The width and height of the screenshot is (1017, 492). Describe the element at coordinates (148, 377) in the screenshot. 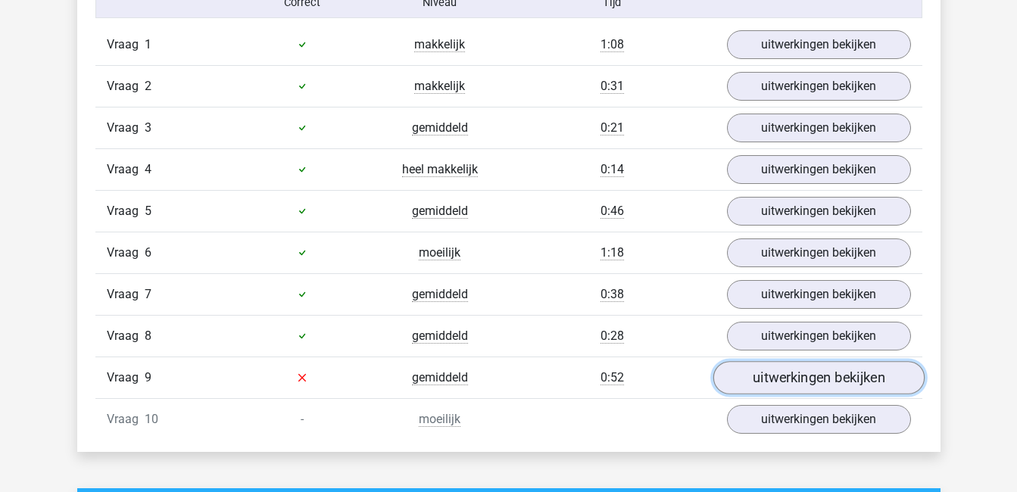

I see `span: 9` at that location.